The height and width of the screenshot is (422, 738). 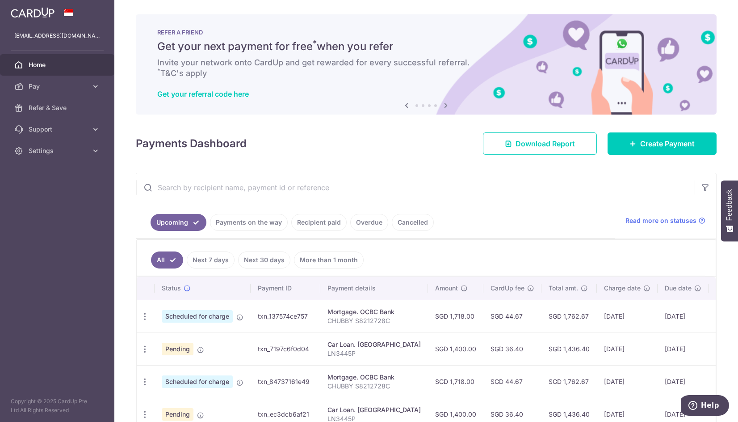 I want to click on td: txn_84737161e49, so click(x=286, y=381).